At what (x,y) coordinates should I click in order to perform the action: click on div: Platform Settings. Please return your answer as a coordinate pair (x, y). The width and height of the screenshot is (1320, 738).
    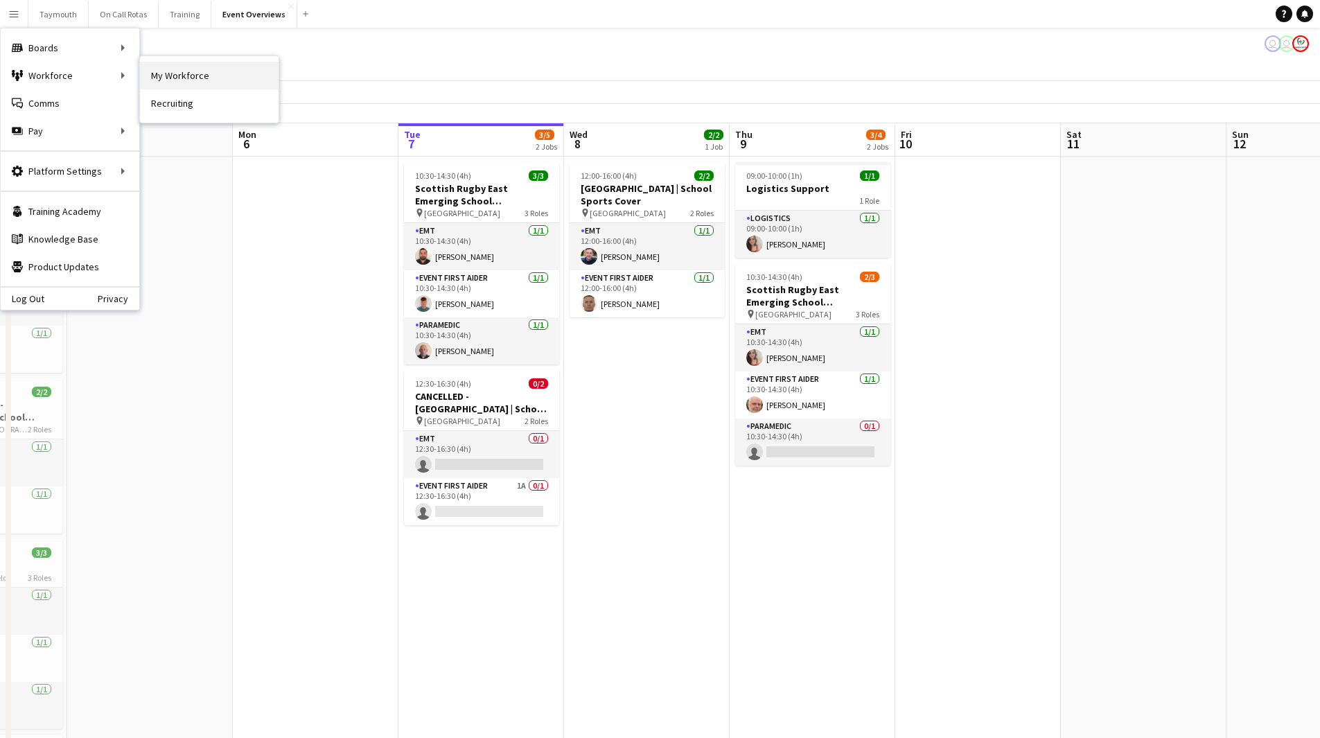
    Looking at the image, I should click on (70, 171).